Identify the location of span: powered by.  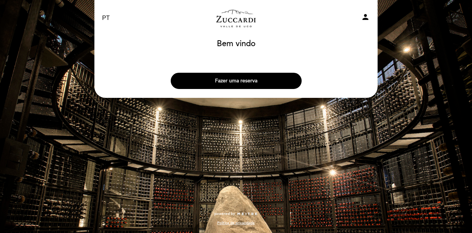
(224, 213).